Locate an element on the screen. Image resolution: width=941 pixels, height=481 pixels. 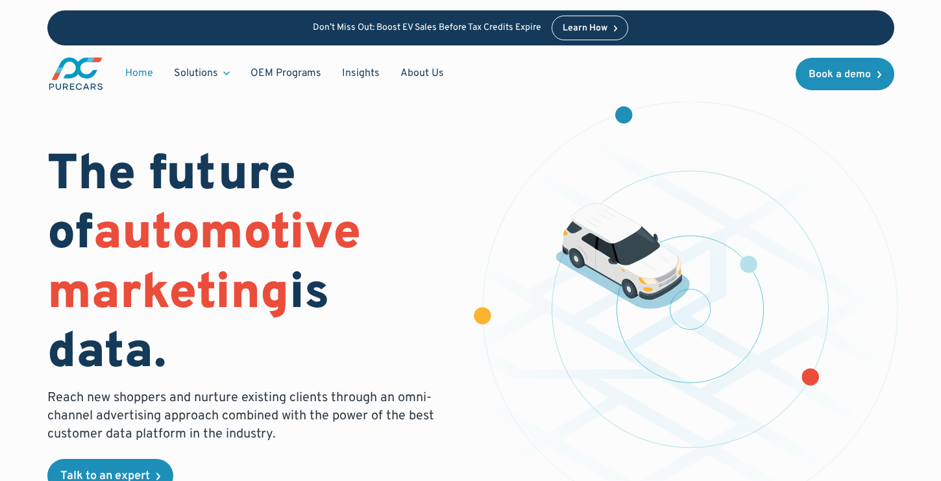
div: Learn How is located at coordinates (585, 29).